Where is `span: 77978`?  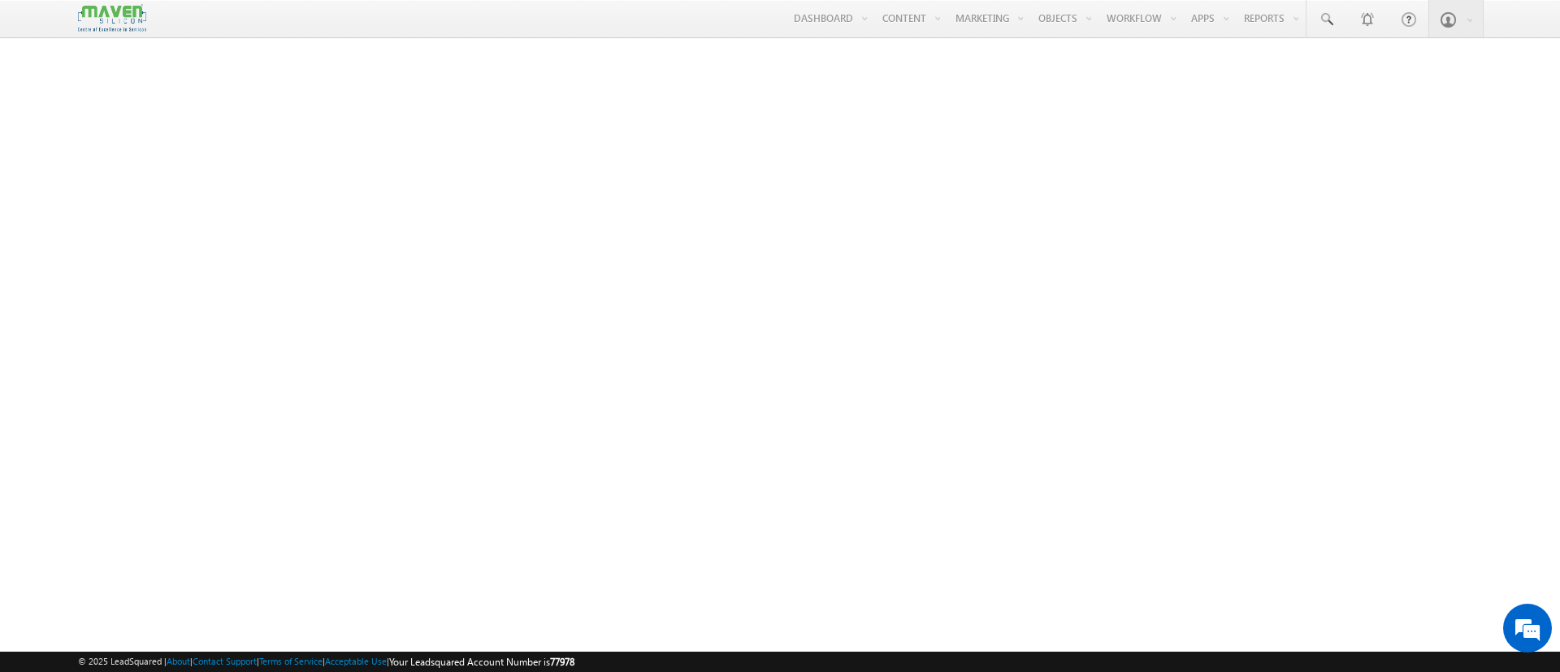
span: 77978 is located at coordinates (562, 661).